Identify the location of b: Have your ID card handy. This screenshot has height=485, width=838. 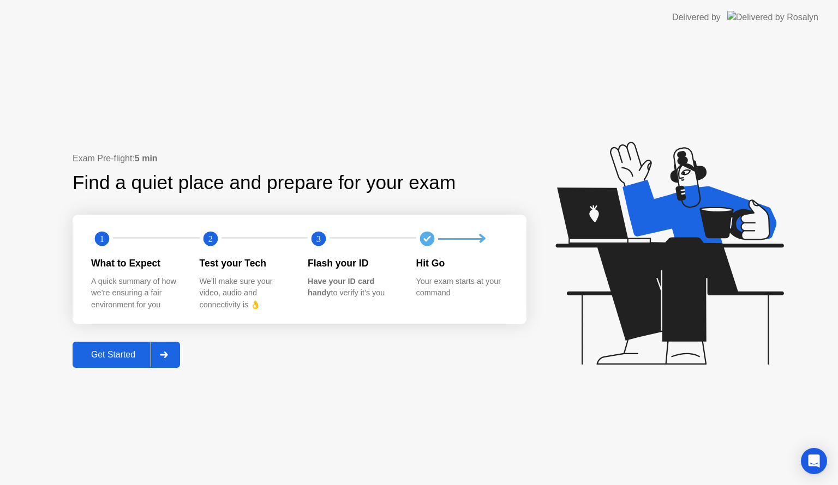
(341, 287).